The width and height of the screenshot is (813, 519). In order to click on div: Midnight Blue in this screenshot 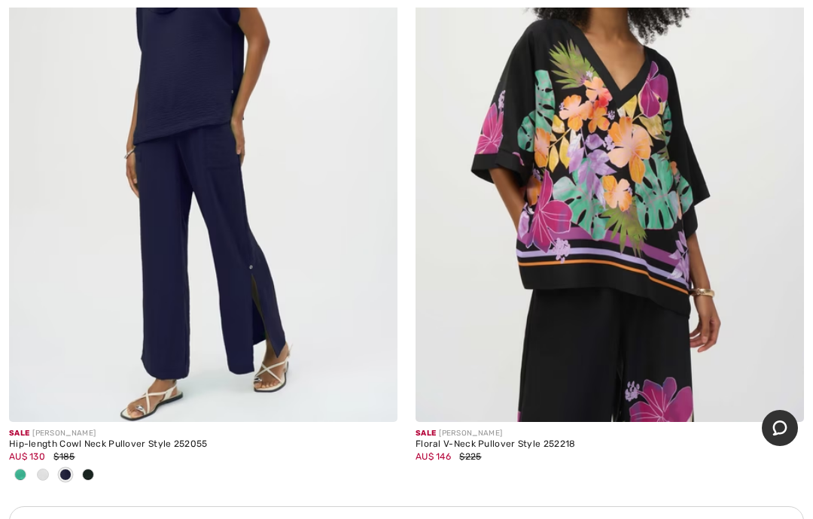, I will do `click(65, 476)`.